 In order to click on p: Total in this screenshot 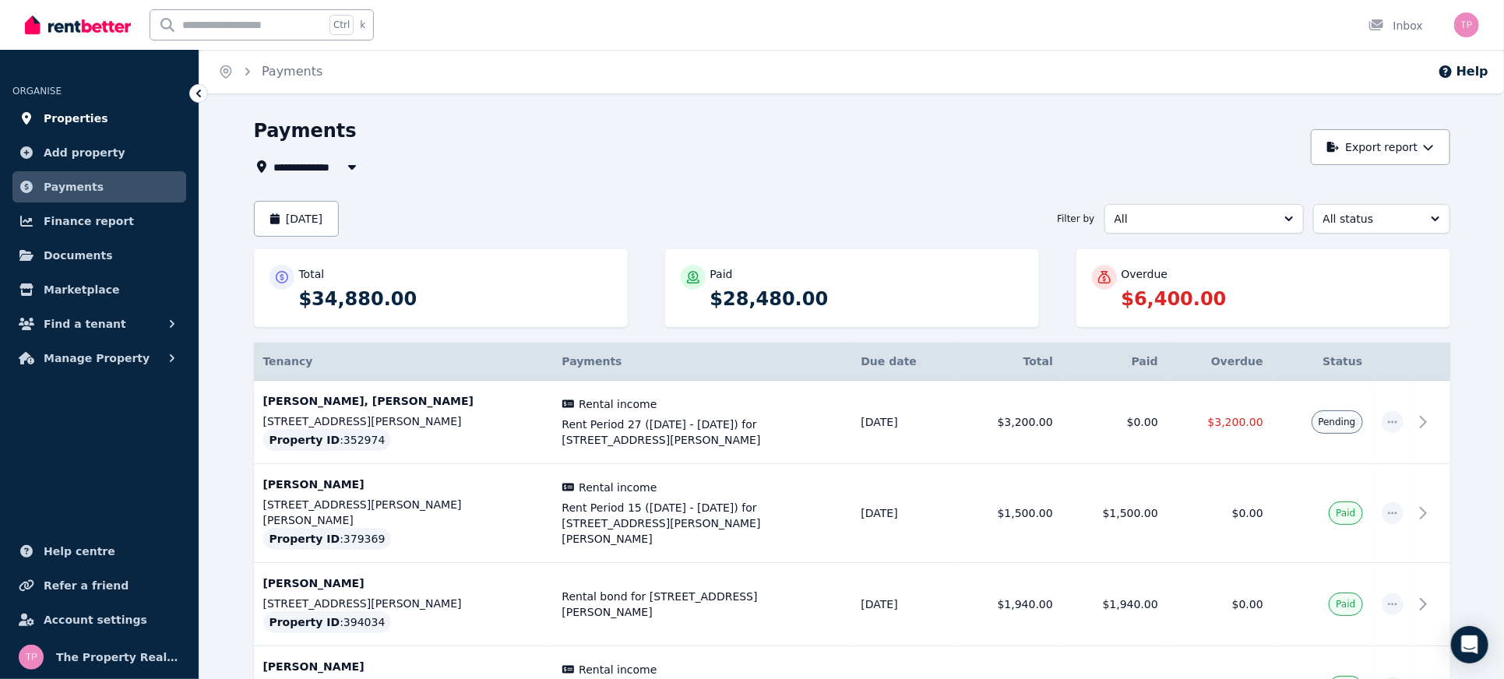, I will do `click(311, 274)`.